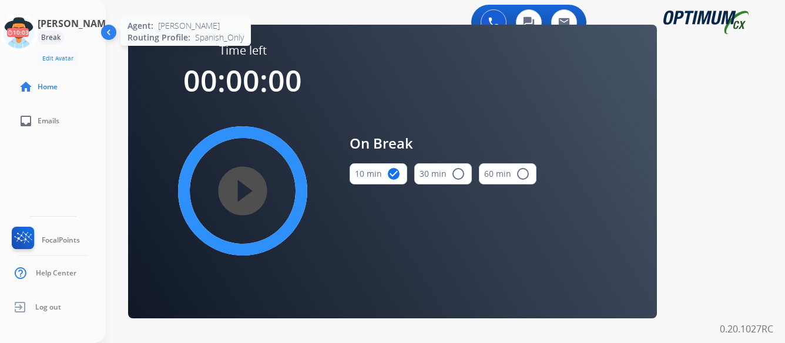 The image size is (785, 343). Describe the element at coordinates (26, 121) in the screenshot. I see `mat-icon: inbox` at that location.